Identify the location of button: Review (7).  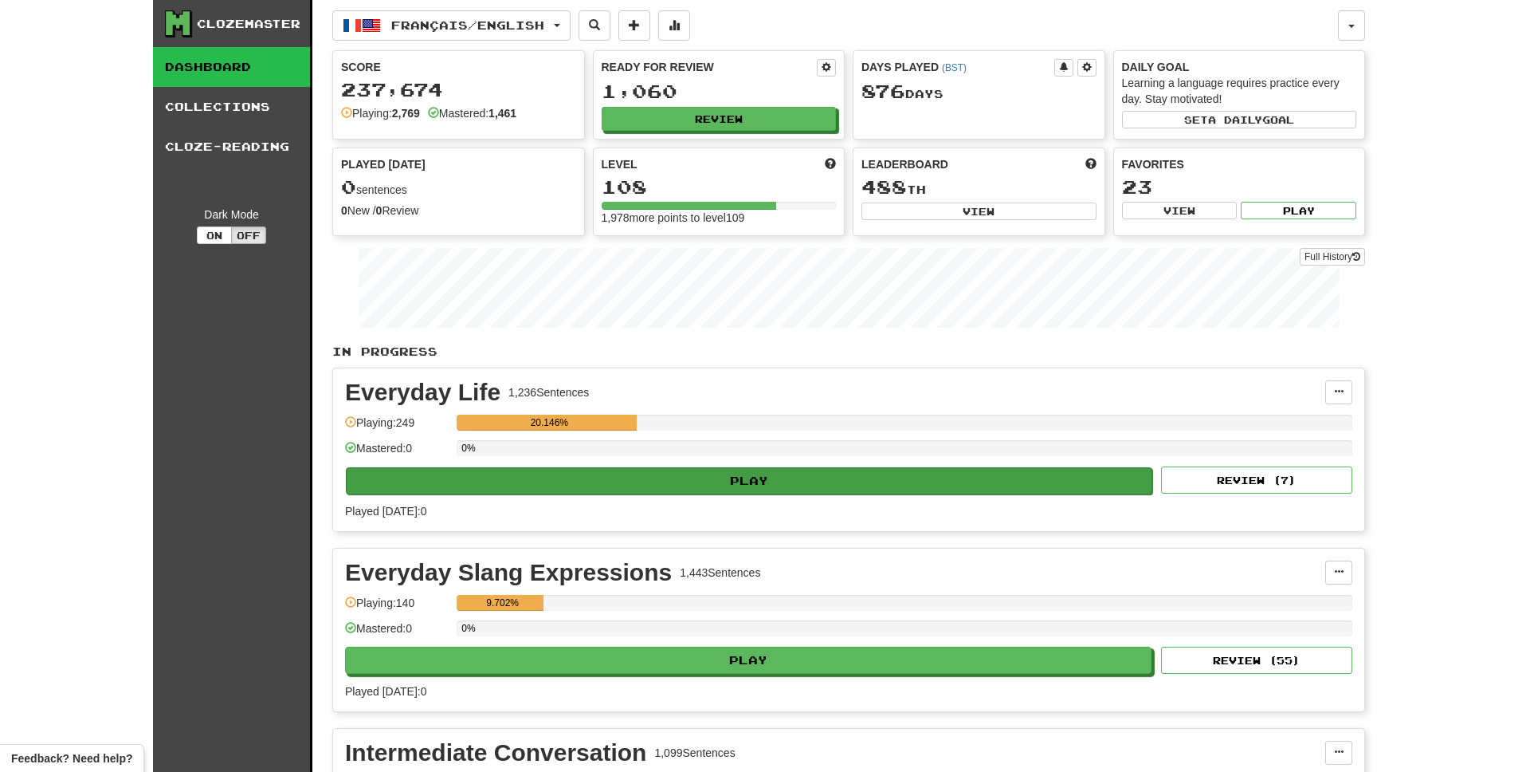
(1257, 480).